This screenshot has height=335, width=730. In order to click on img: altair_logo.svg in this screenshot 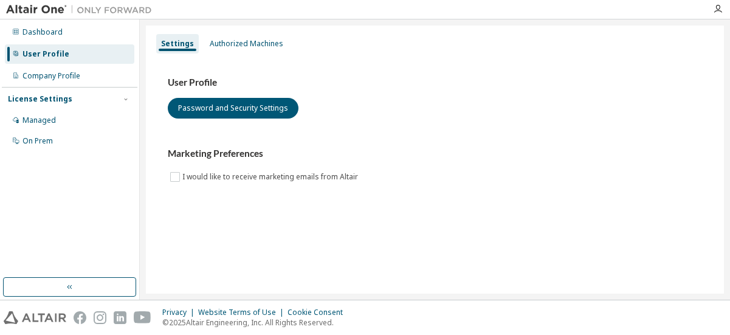, I will do `click(35, 317)`.